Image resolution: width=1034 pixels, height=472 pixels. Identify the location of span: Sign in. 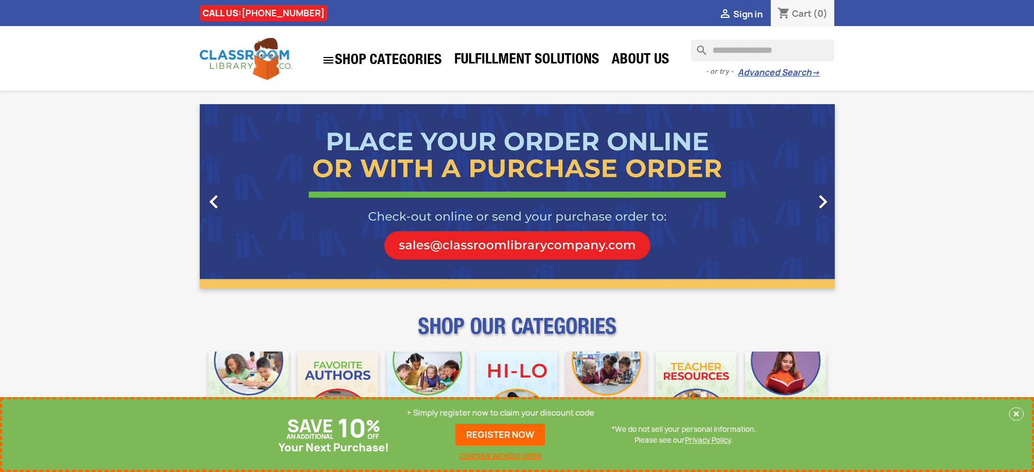
(748, 14).